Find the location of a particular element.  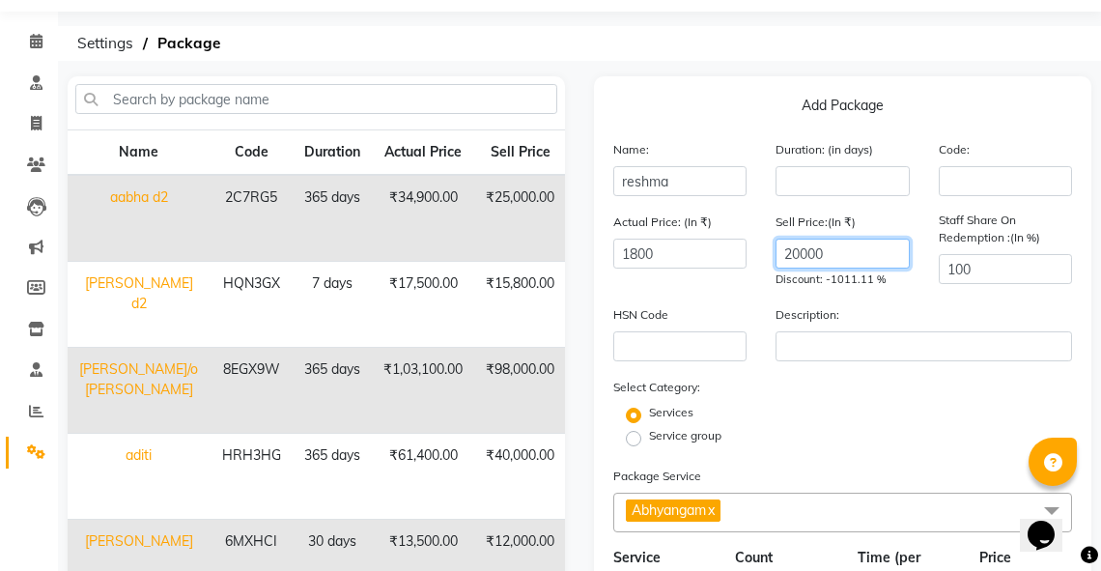

label: Package Service is located at coordinates (657, 476).